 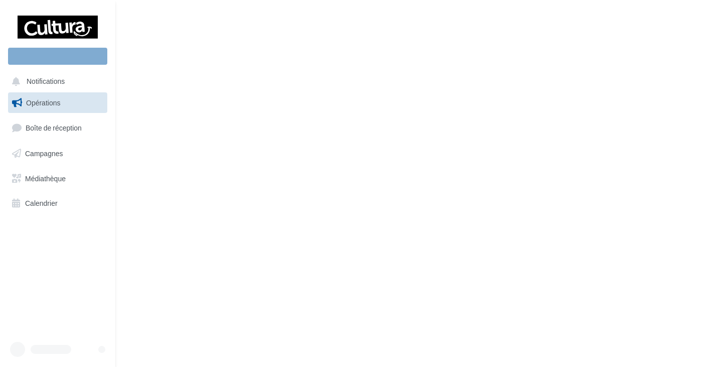 I want to click on span: Calendrier, so click(x=41, y=203).